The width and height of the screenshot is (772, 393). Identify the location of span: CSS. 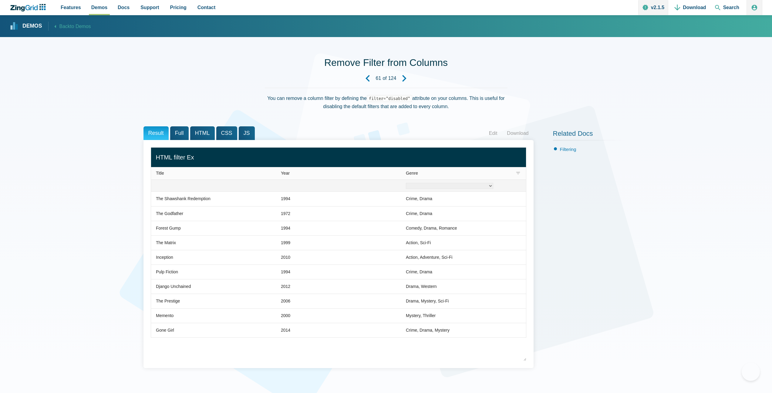
(227, 133).